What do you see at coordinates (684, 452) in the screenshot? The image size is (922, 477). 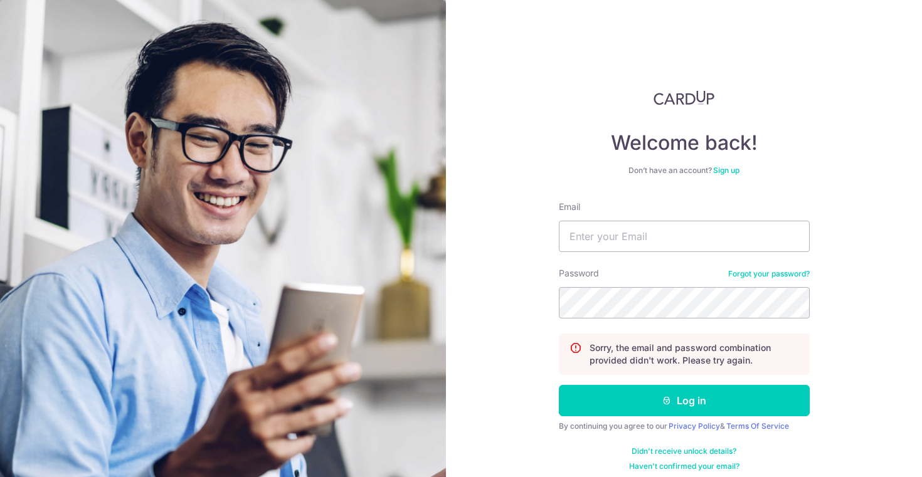 I see `a: Didn't receive unlock details?` at bounding box center [684, 452].